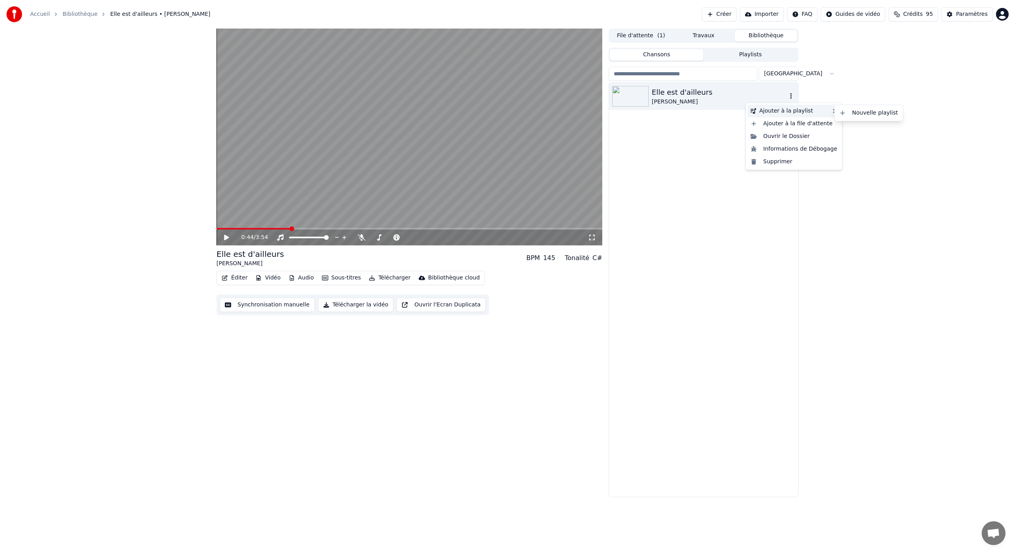  Describe the element at coordinates (750, 55) in the screenshot. I see `button: Playlists` at that location.